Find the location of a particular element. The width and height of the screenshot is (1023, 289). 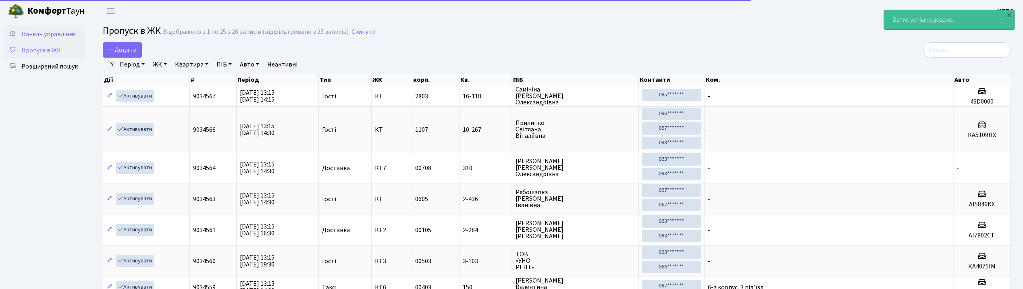

th: Період is located at coordinates (278, 80).